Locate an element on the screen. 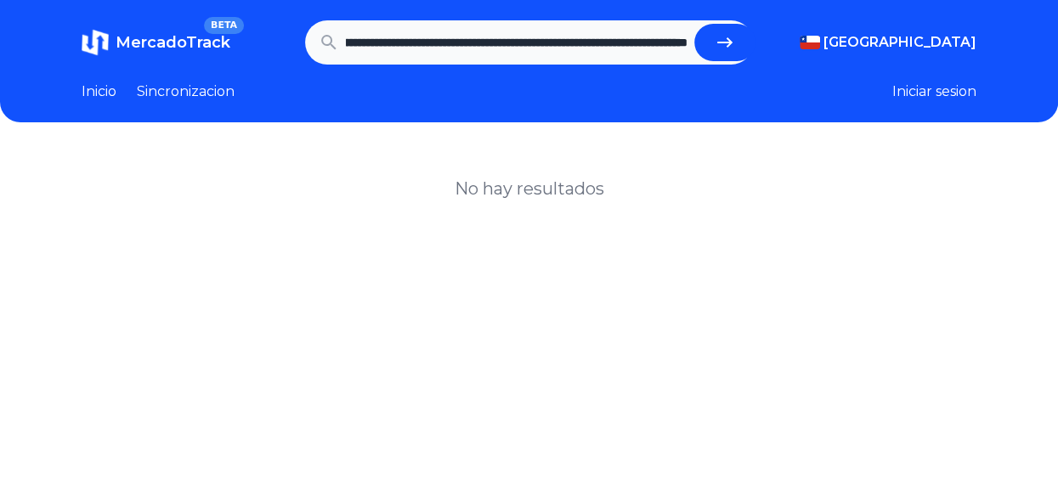 This screenshot has height=485, width=1058. img: Chile is located at coordinates (810, 42).